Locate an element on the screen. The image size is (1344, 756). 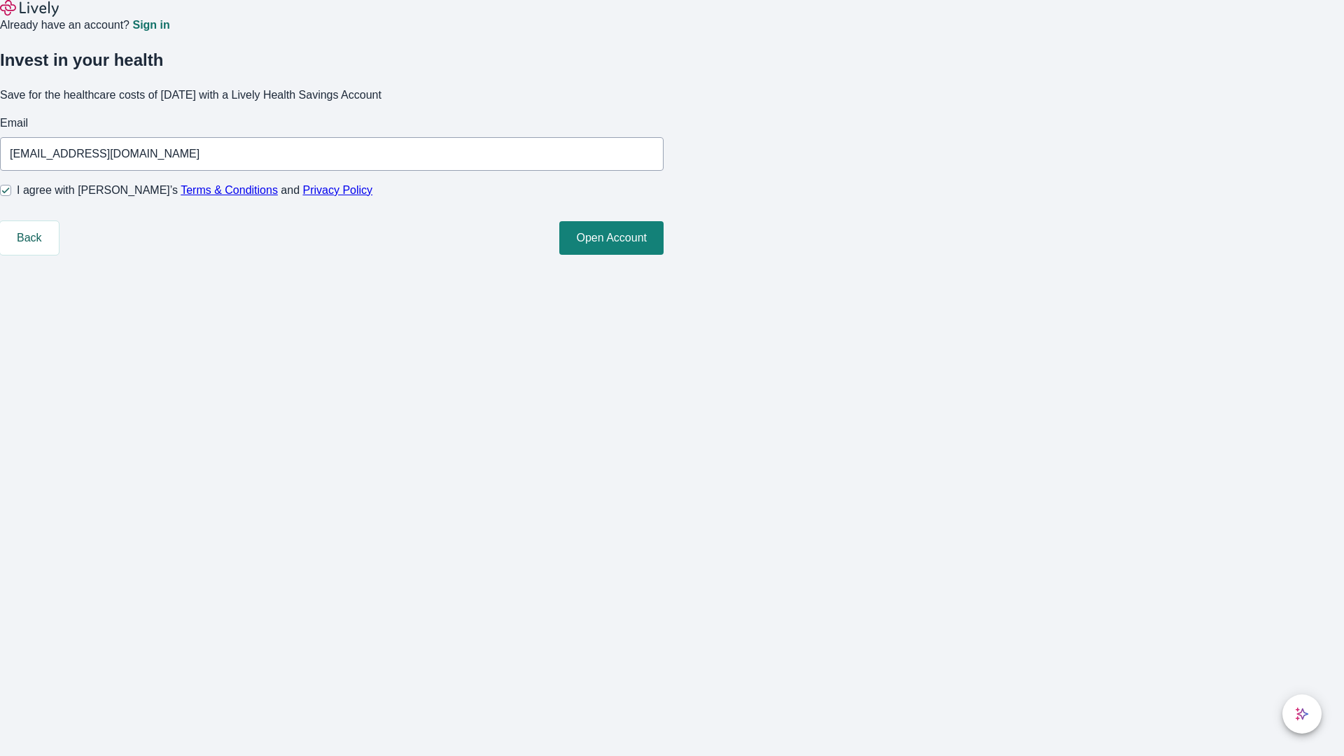
a: Sign in is located at coordinates (150, 25).